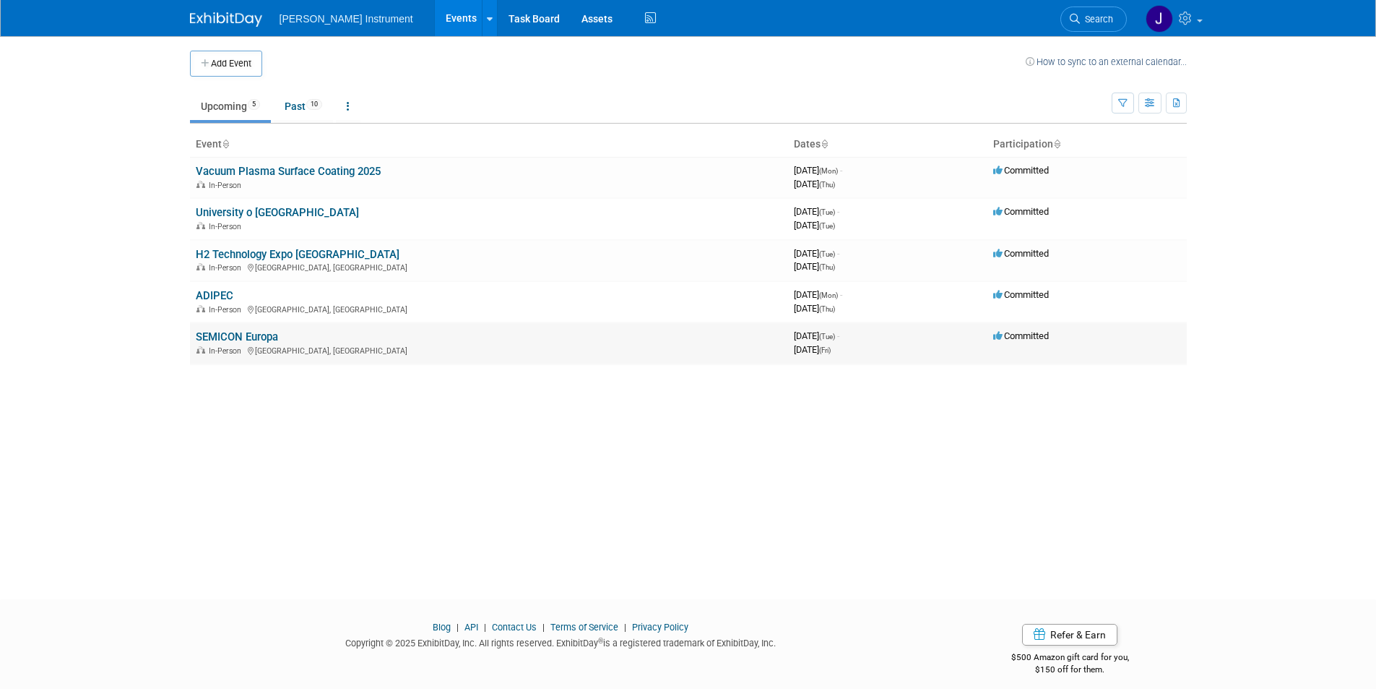  Describe the element at coordinates (303, 106) in the screenshot. I see `a: Past10` at that location.